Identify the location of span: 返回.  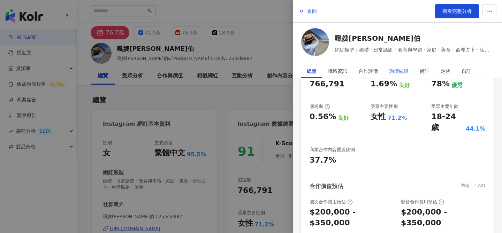
(312, 11).